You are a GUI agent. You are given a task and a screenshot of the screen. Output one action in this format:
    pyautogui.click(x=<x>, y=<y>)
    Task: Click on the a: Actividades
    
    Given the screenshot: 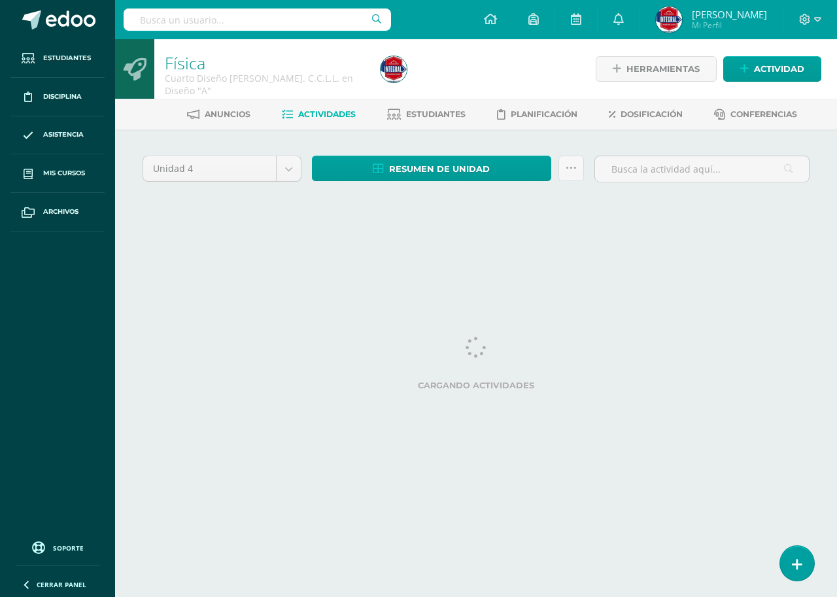 What is the action you would take?
    pyautogui.click(x=318, y=114)
    